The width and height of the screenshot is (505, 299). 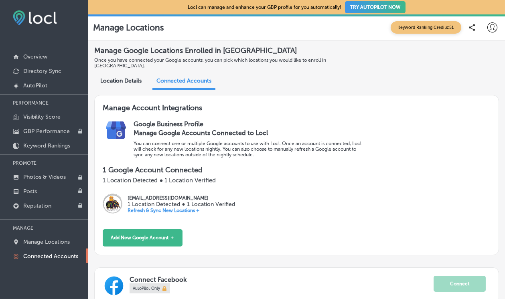 What do you see at coordinates (51, 256) in the screenshot?
I see `p: Connected Accounts` at bounding box center [51, 256].